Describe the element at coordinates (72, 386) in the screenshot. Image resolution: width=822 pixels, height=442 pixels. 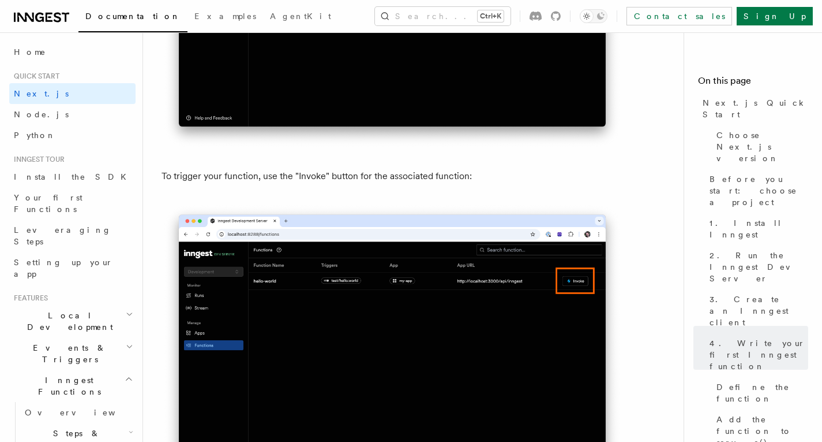
I see `button: Inngest Functions` at that location.